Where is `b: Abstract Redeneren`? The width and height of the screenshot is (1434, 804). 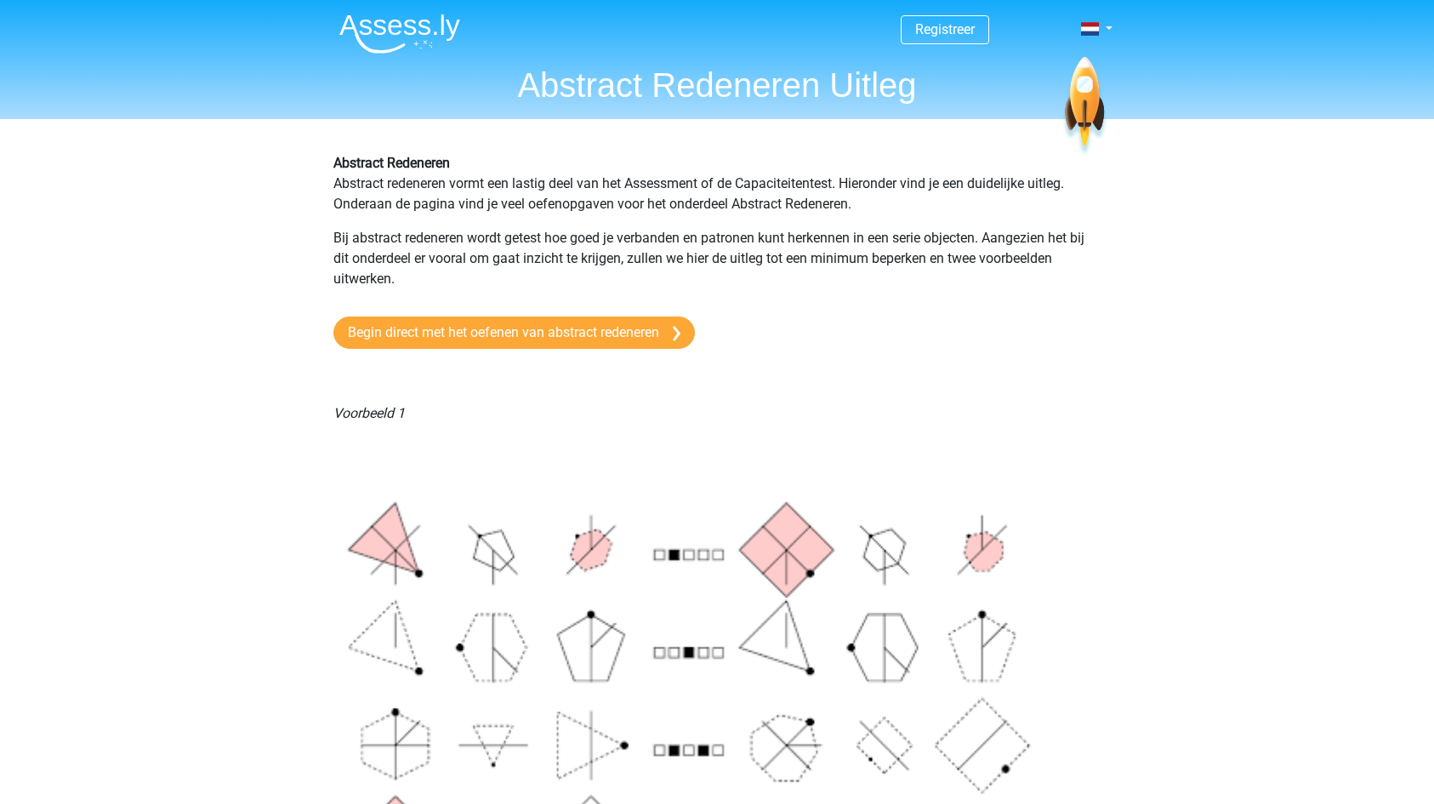
b: Abstract Redeneren is located at coordinates (391, 162).